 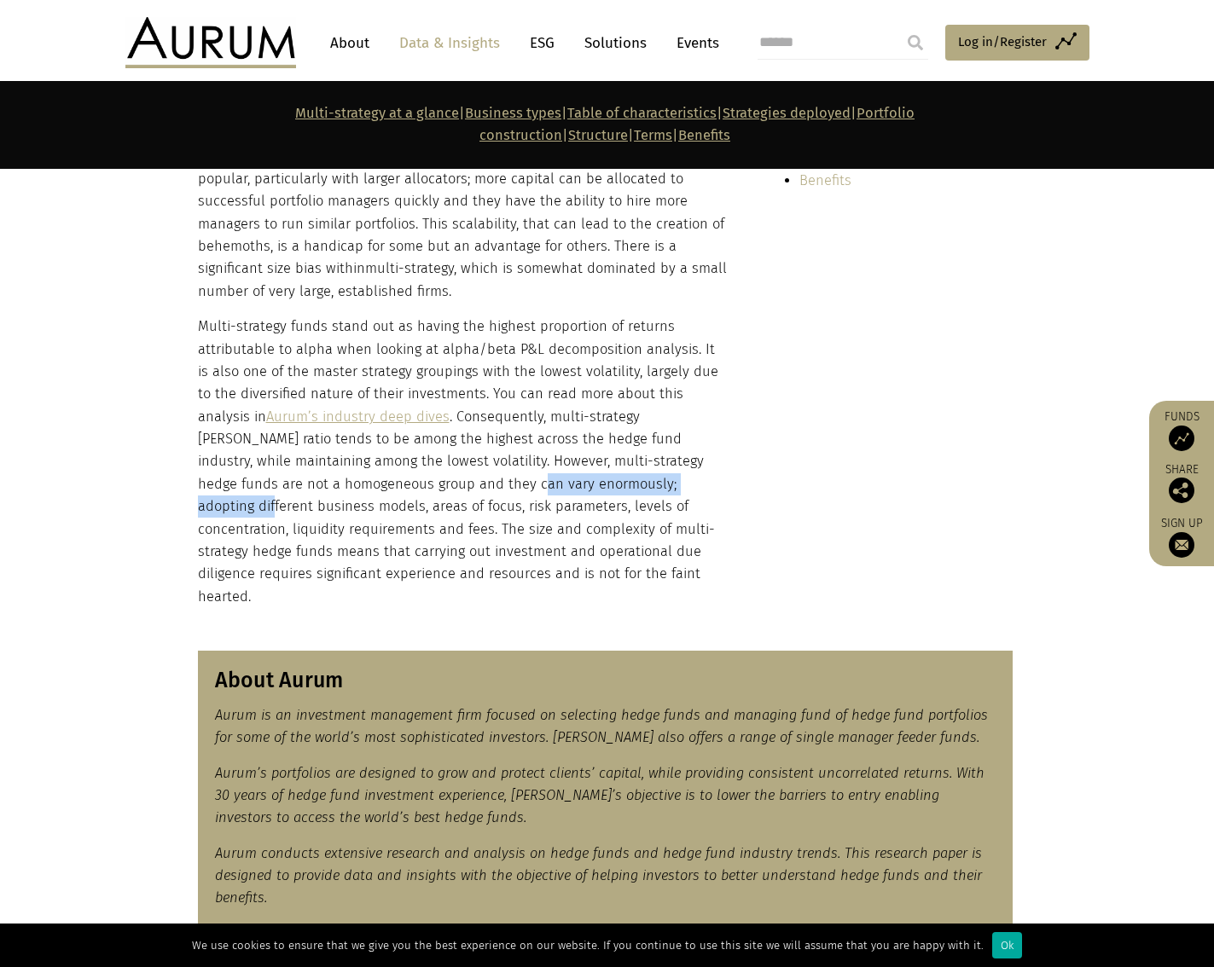 What do you see at coordinates (1006, 945) in the screenshot?
I see `div: Ok` at bounding box center [1006, 945].